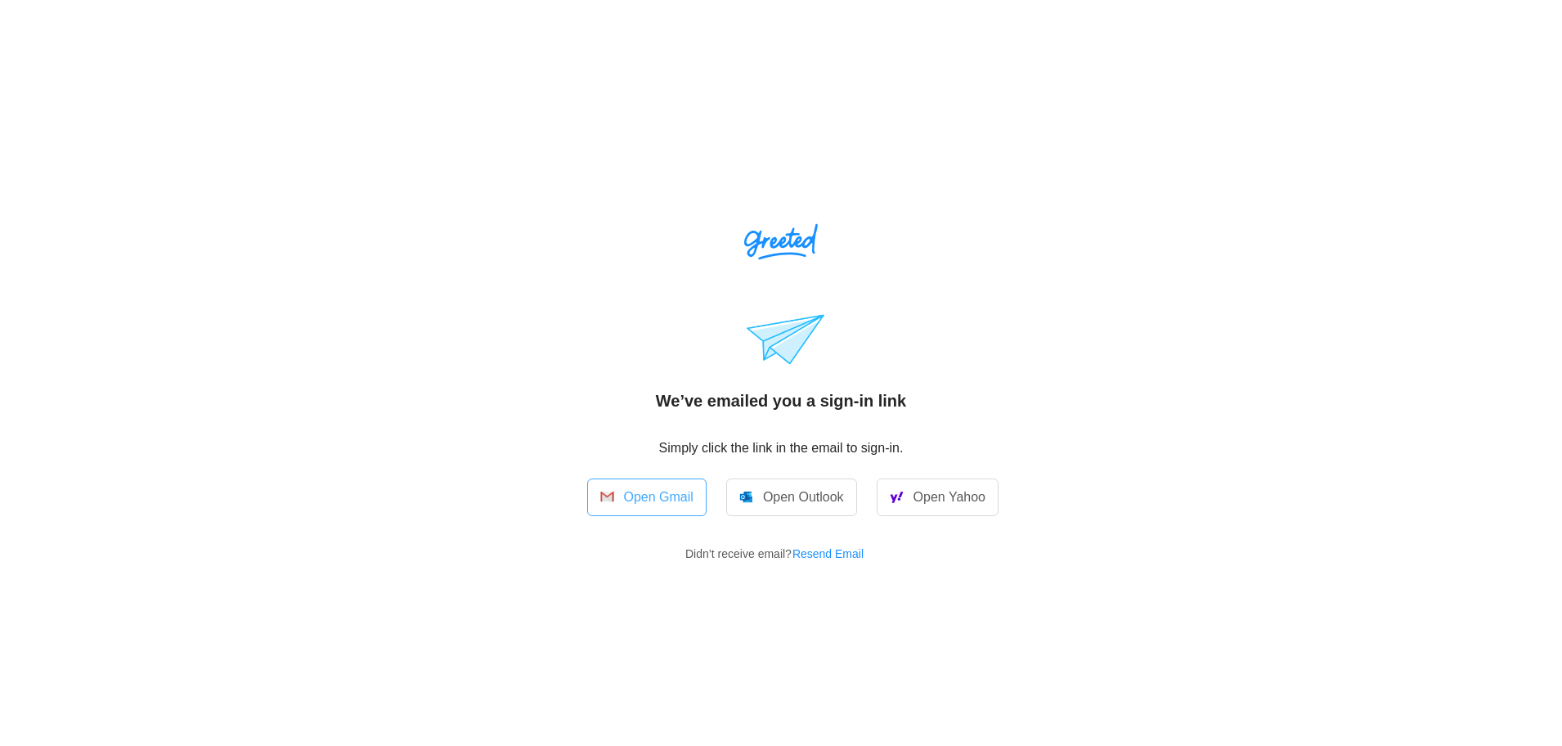  What do you see at coordinates (781, 447) in the screenshot?
I see `p: Simply click the link in the email to sign-in.` at bounding box center [781, 447].